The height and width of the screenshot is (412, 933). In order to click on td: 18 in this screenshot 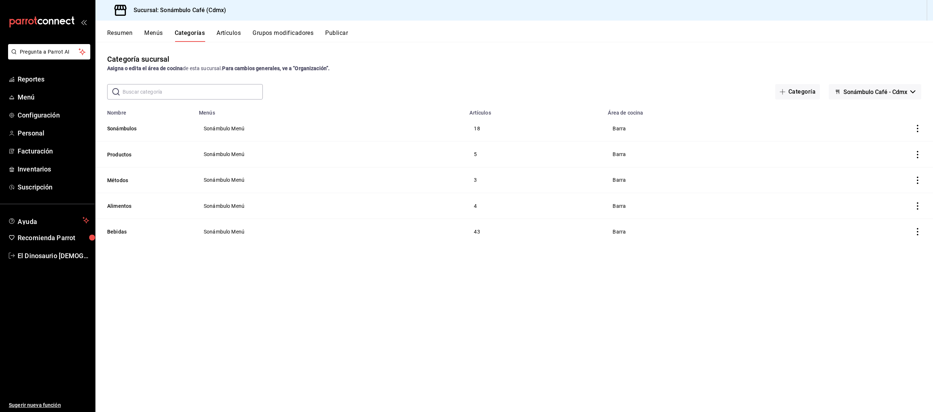, I will do `click(534, 128)`.